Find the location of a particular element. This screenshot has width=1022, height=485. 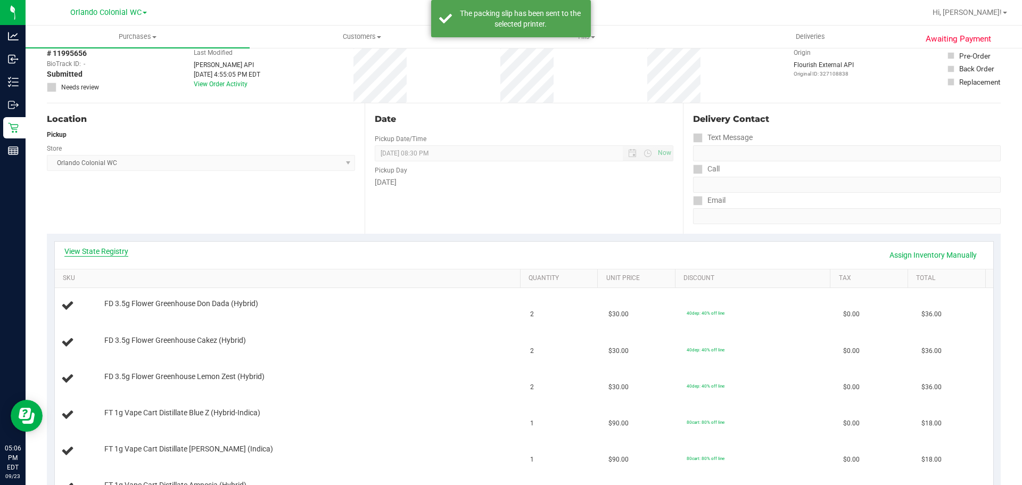

inline-svg: Retail is located at coordinates (13, 128).